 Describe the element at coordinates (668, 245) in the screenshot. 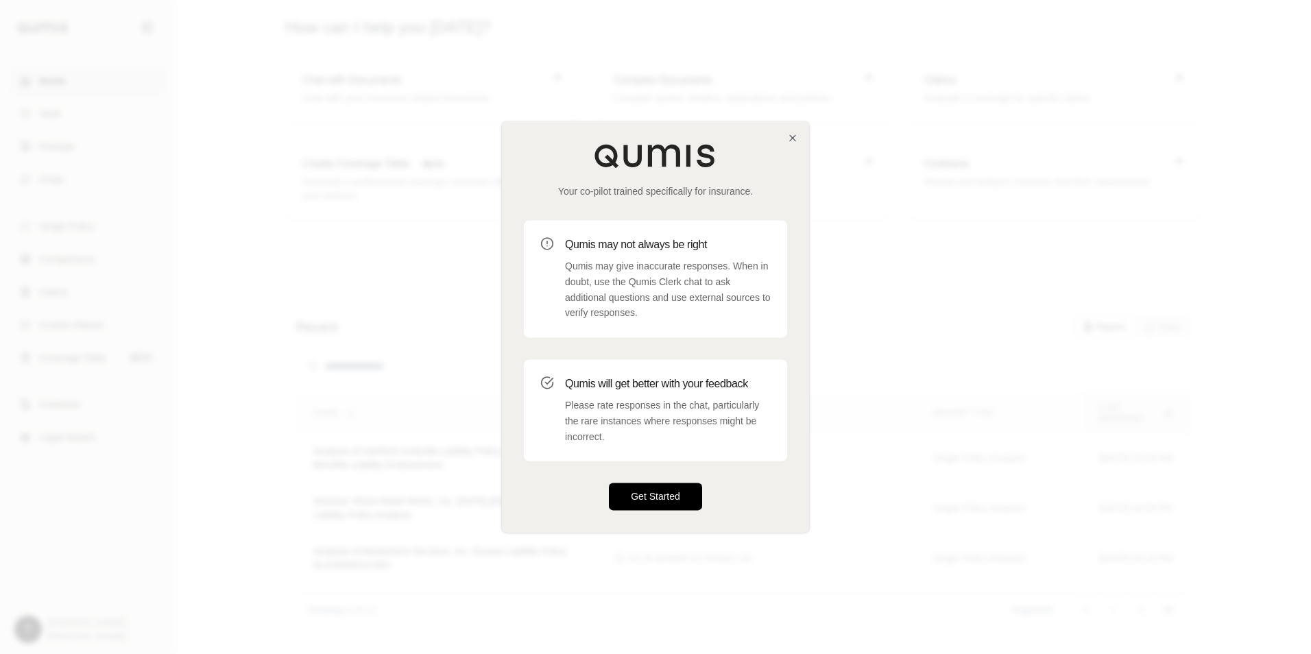

I see `h3: Qumis may not always be right` at that location.